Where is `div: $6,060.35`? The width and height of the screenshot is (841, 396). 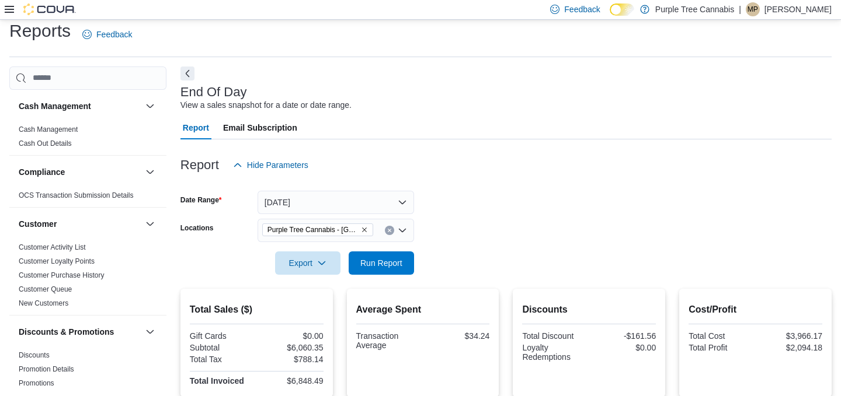
div: $6,060.35 is located at coordinates (291, 348).